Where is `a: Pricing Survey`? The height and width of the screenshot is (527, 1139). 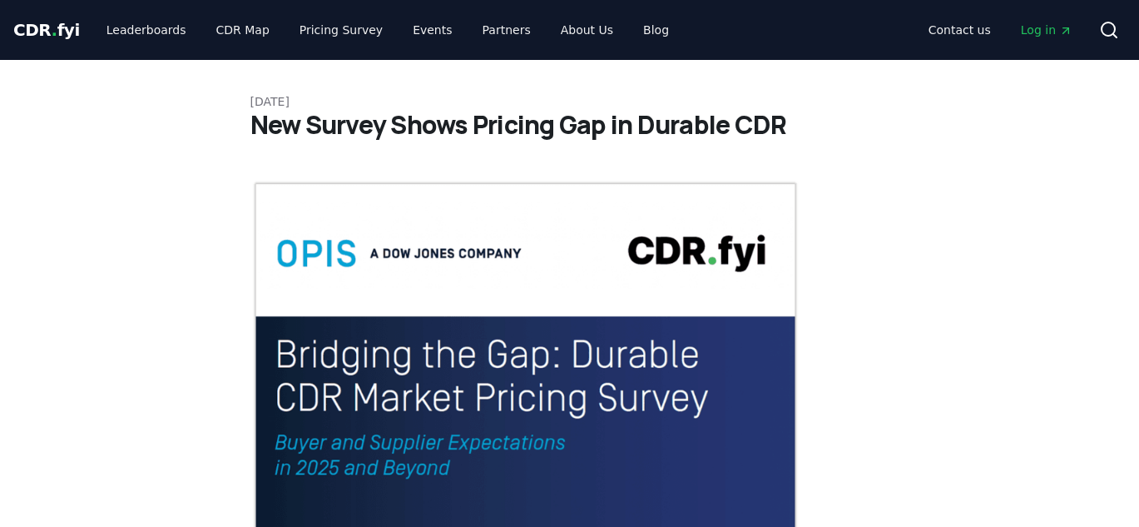
a: Pricing Survey is located at coordinates (341, 30).